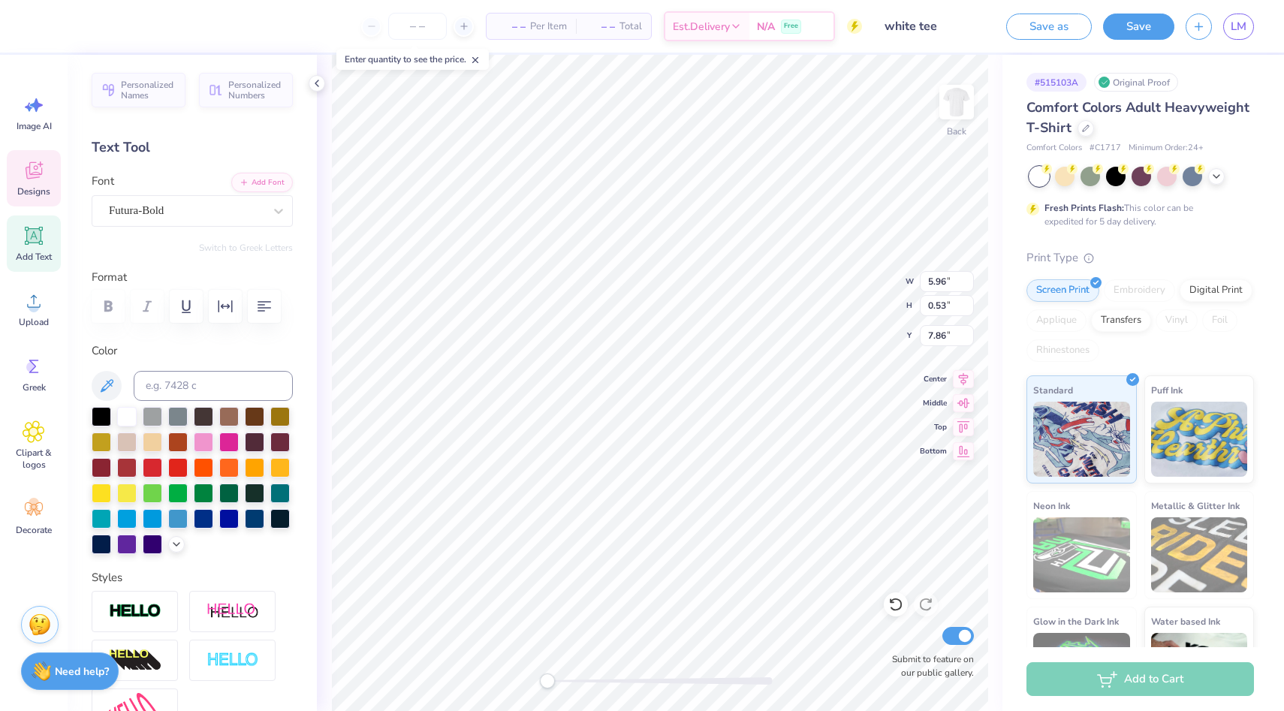  I want to click on img: Metallic & Glitter Ink, so click(1200, 555).